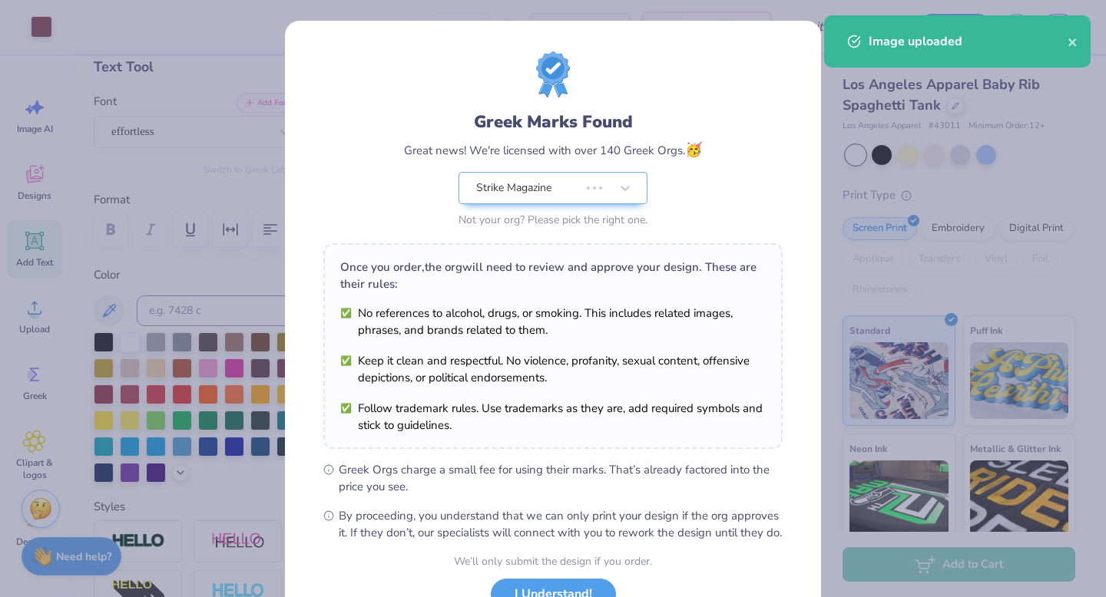  What do you see at coordinates (553, 322) in the screenshot?
I see `li: No references to alcohol, drugs, or smoking. This includes related images, phrases, and brands re...` at bounding box center [553, 322].